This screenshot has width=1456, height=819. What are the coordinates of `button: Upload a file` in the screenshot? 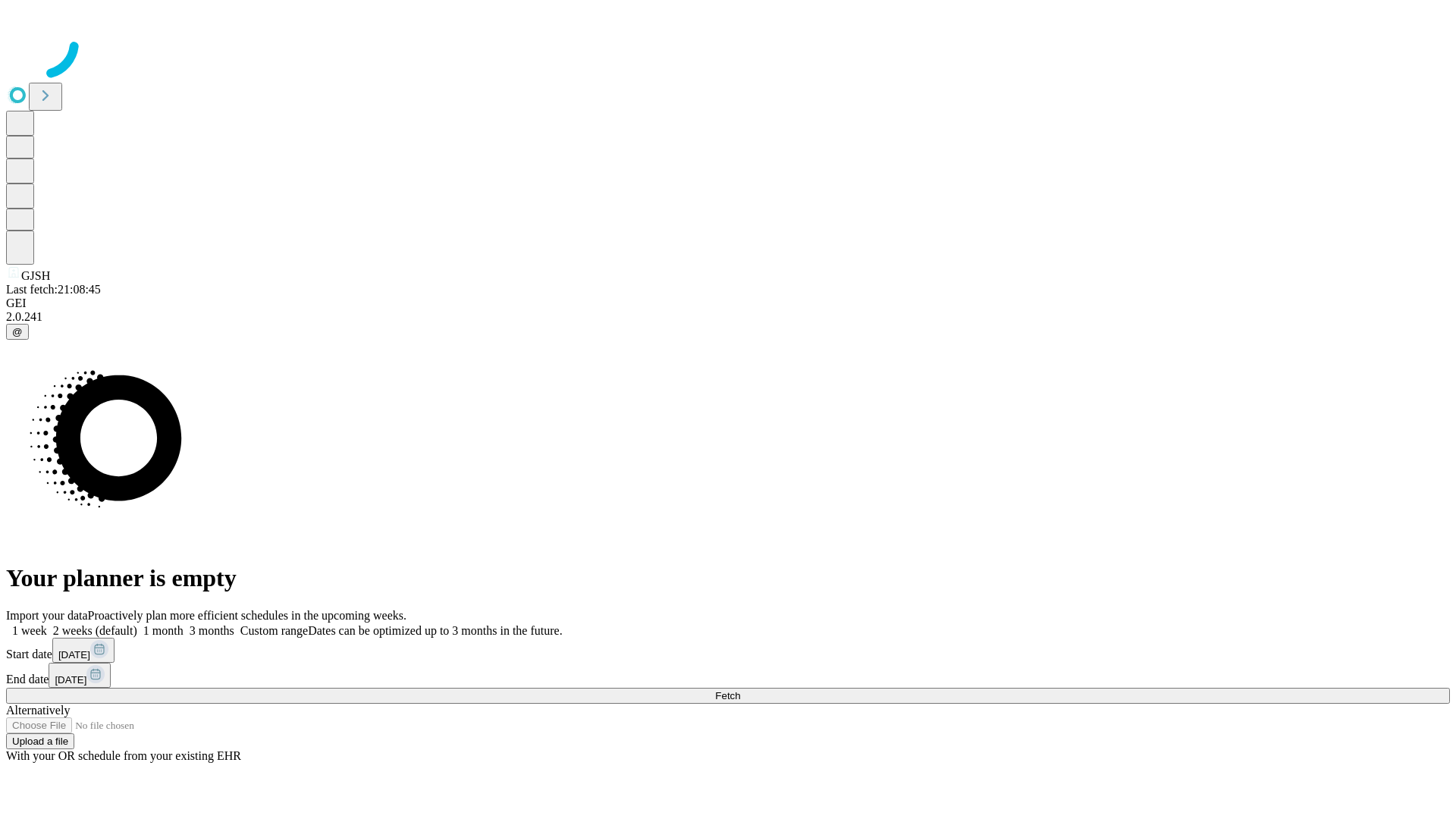 It's located at (41, 741).